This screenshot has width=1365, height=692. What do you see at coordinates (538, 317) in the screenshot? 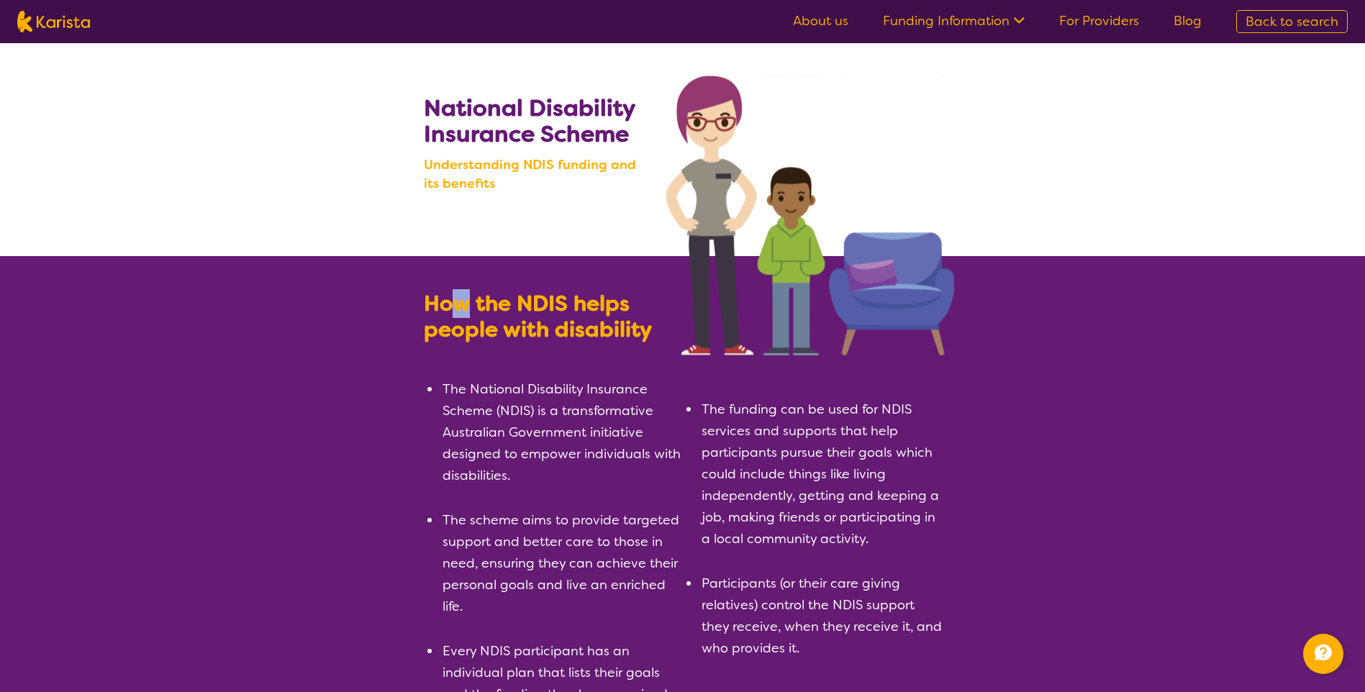
I see `b: How the NDIS helps people with disability` at bounding box center [538, 317].